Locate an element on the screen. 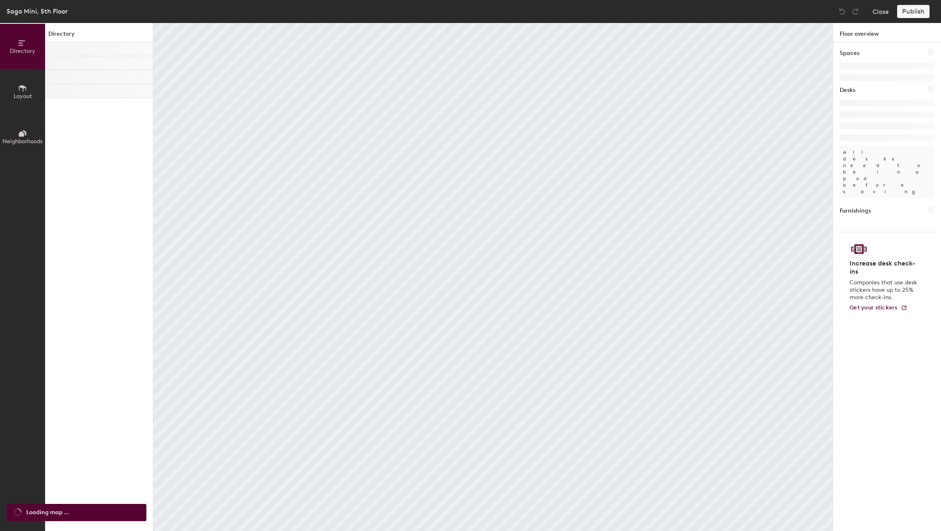 This screenshot has width=941, height=531. img: Redo is located at coordinates (856, 11).